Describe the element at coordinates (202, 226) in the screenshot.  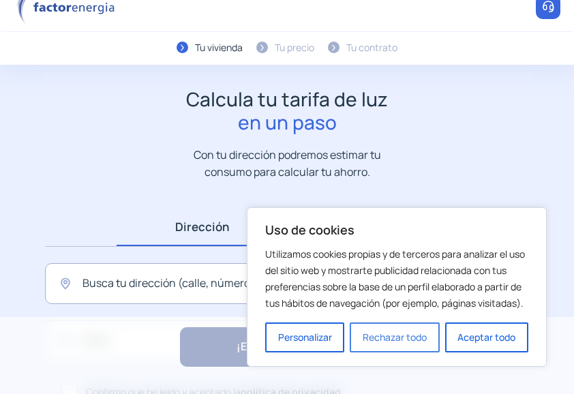
I see `a: Dirección` at that location.